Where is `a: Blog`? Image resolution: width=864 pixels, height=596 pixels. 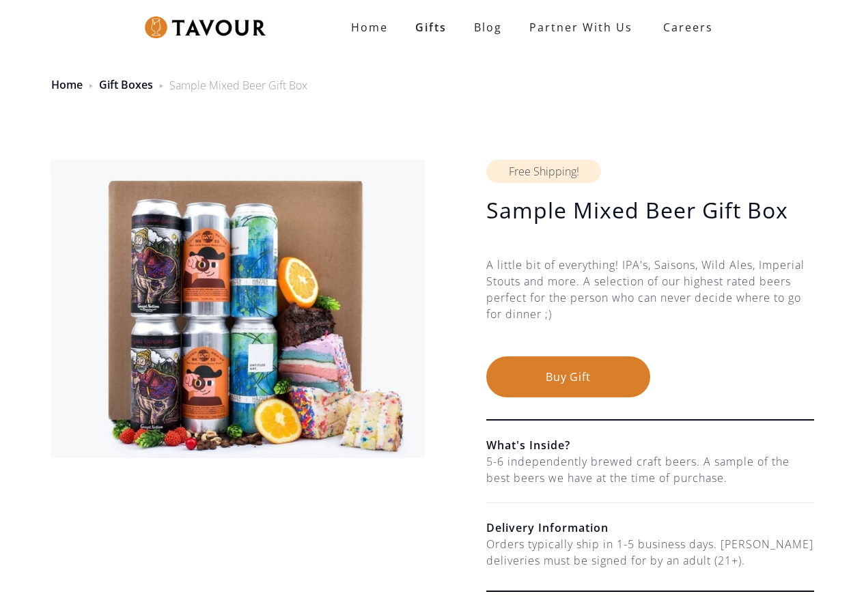
a: Blog is located at coordinates (488, 27).